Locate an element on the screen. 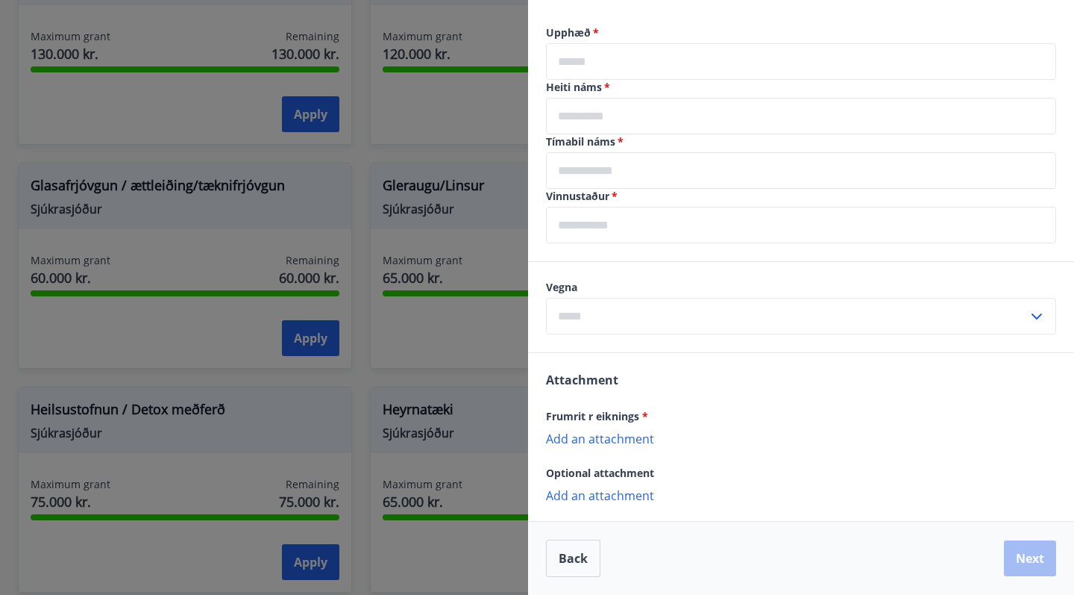  div: Vinnustaður is located at coordinates (801, 225).